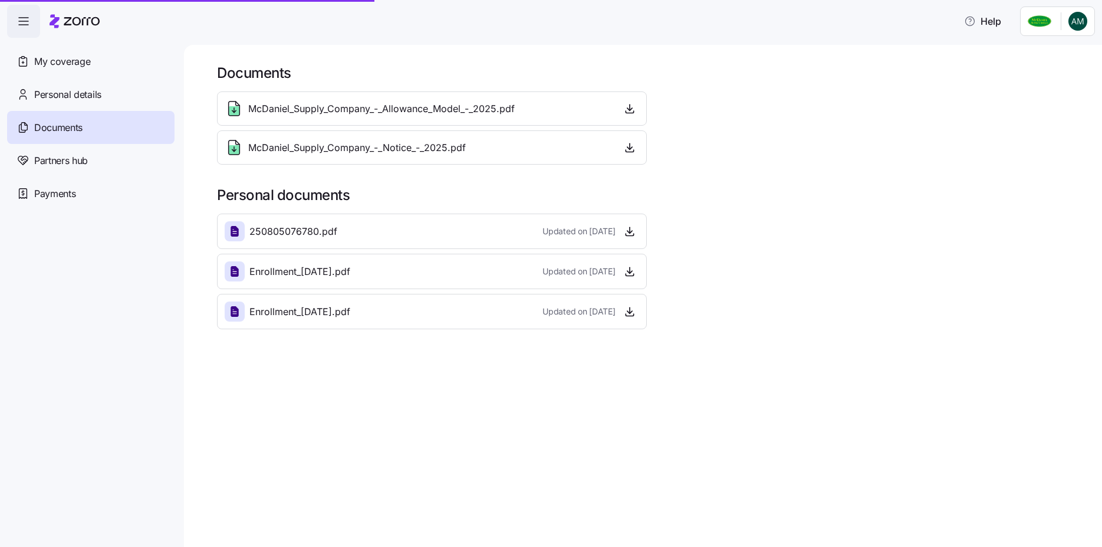  What do you see at coordinates (982, 21) in the screenshot?
I see `span: Help` at bounding box center [982, 21].